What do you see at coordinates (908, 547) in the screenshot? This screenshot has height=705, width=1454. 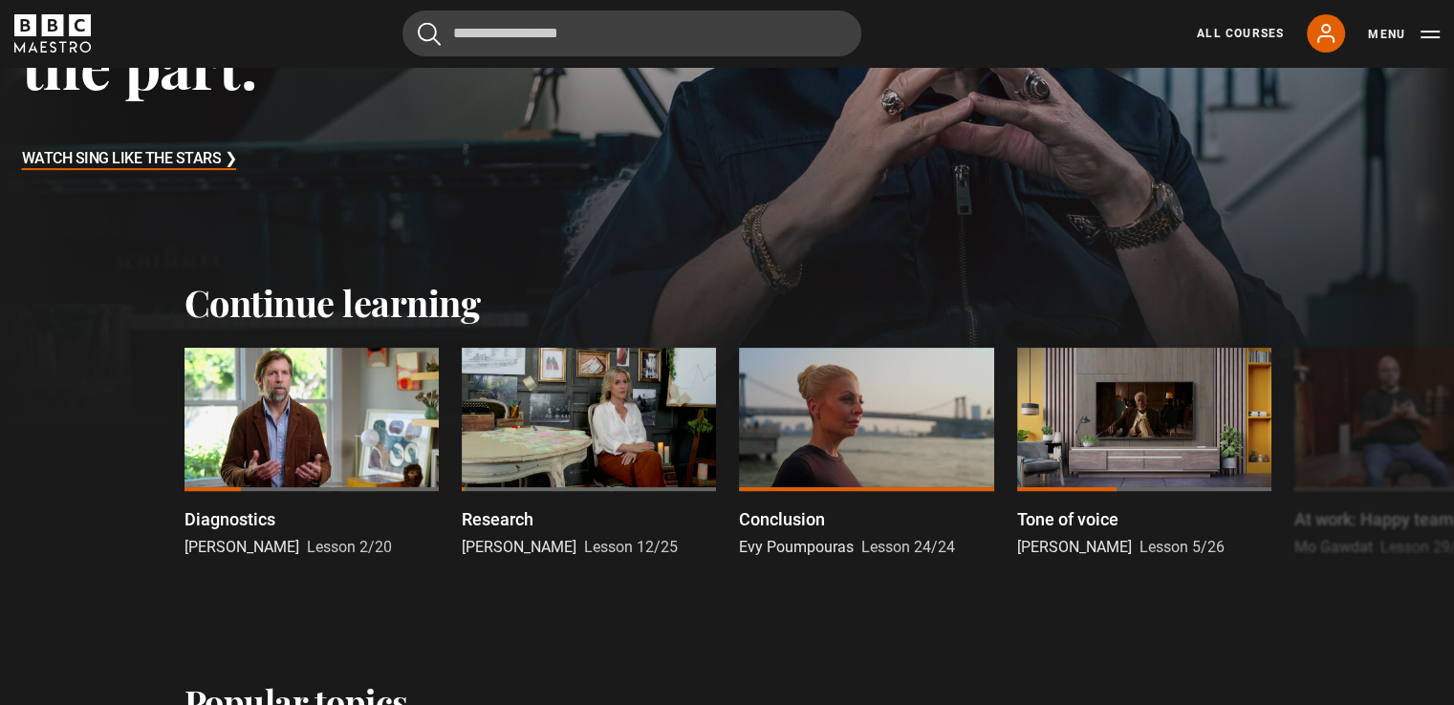 I see `span: Lesson 24/24` at bounding box center [908, 547].